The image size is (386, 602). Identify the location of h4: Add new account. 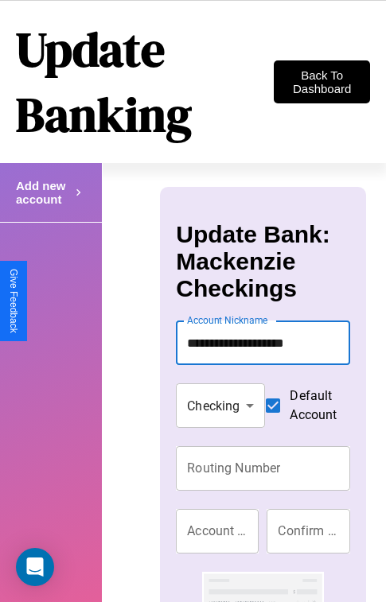
(44, 192).